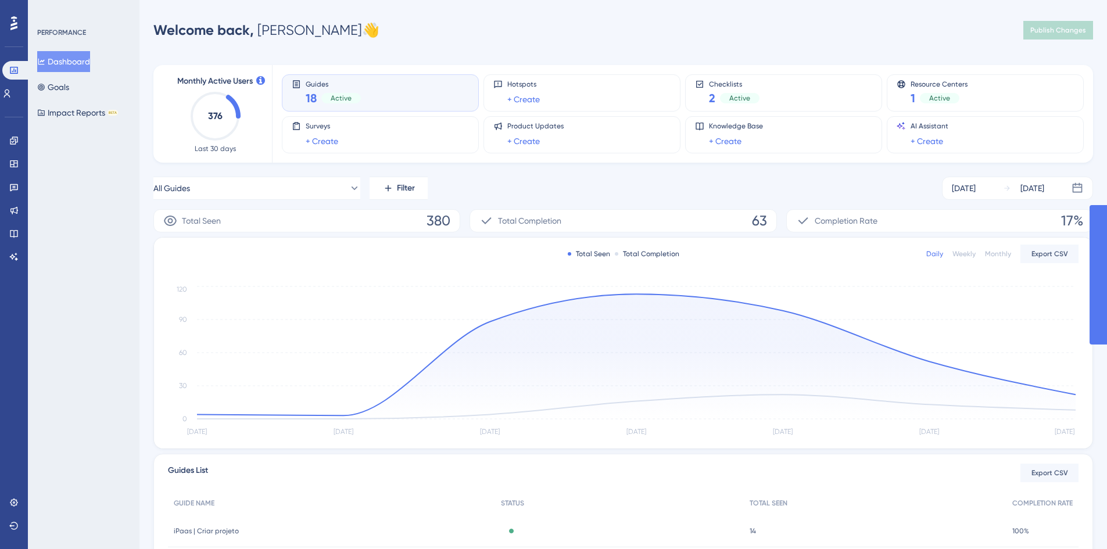  What do you see at coordinates (201, 221) in the screenshot?
I see `span: Total Seen` at bounding box center [201, 221].